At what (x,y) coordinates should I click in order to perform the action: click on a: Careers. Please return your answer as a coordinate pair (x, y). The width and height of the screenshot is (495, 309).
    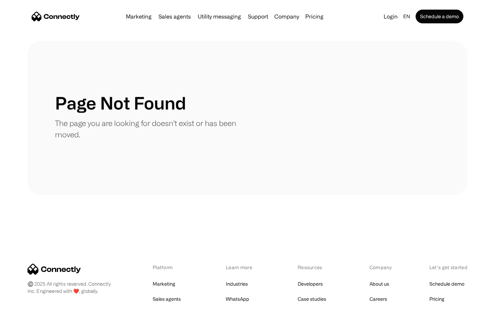
    Looking at the image, I should click on (378, 299).